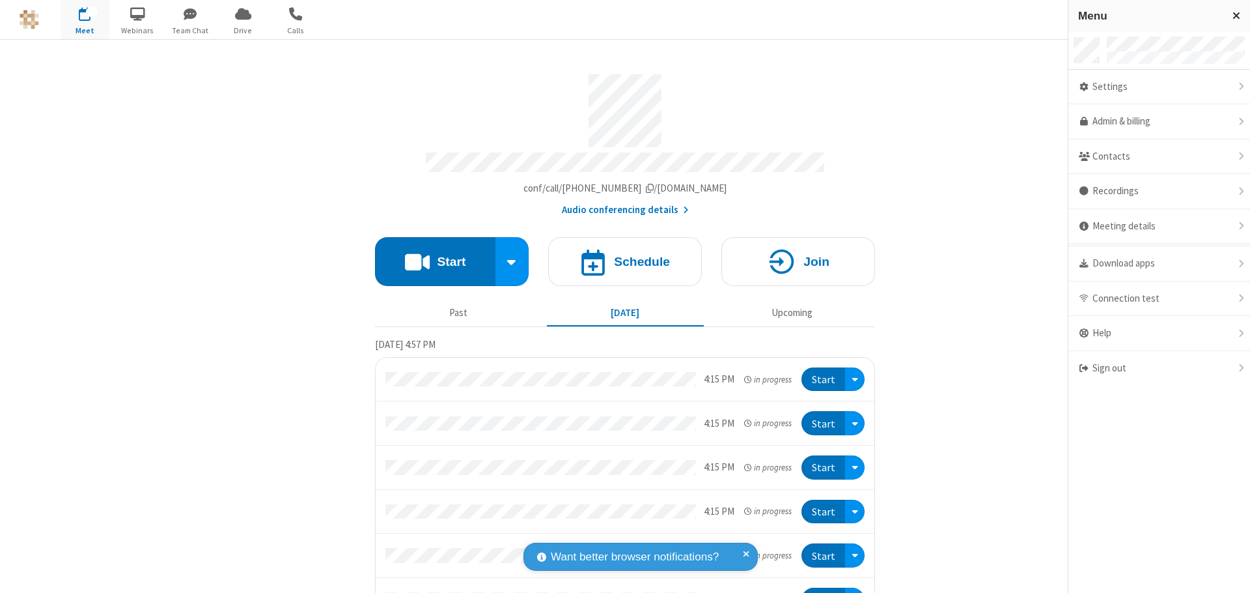  I want to click on div: Meeting details, so click(1159, 227).